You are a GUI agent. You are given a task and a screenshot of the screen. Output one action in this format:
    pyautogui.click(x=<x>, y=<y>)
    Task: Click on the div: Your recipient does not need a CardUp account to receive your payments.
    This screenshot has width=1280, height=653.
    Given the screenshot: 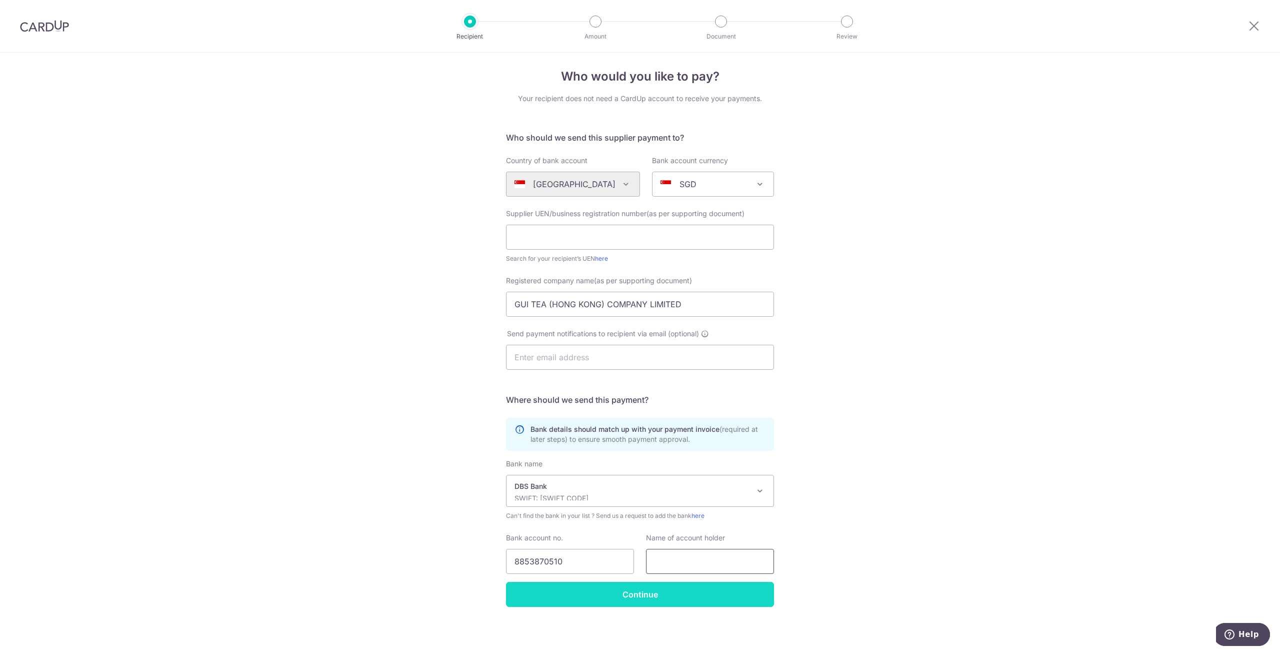 What is the action you would take?
    pyautogui.click(x=640, y=99)
    